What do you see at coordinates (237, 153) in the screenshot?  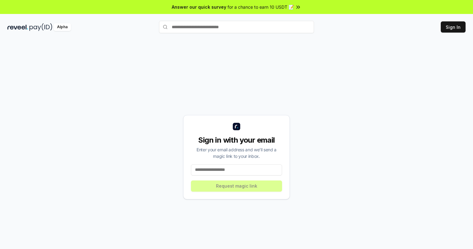 I see `div: Enter your email address and we’ll send a magic link to your inbox.` at bounding box center [237, 153].